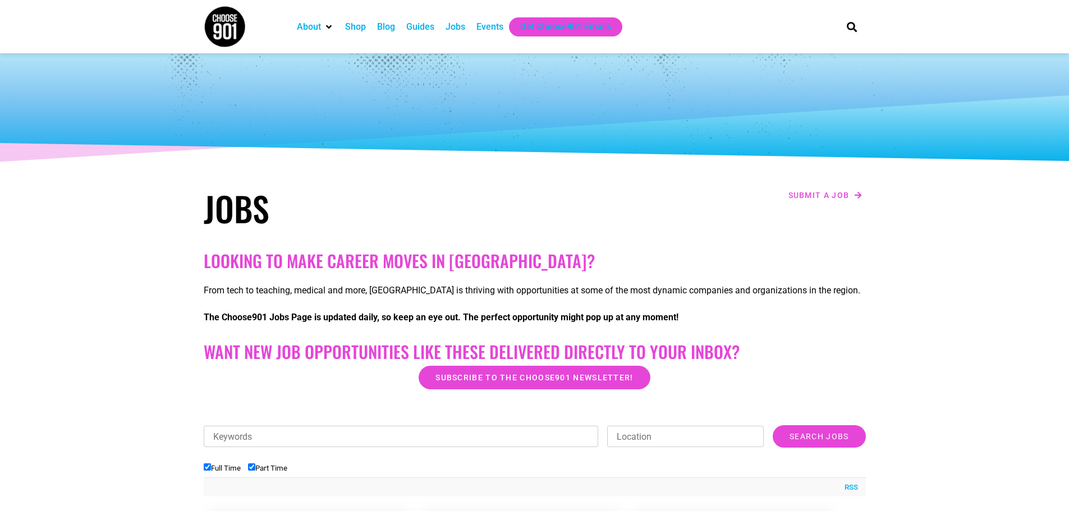 The image size is (1069, 511). I want to click on strong: The Choose901 Jobs Page is updated daily, so keep an eye out. The perfect opportunity might pop u..., so click(441, 317).